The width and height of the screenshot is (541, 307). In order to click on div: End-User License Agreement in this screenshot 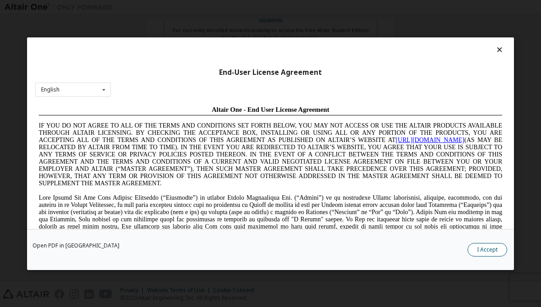, I will do `click(270, 72)`.